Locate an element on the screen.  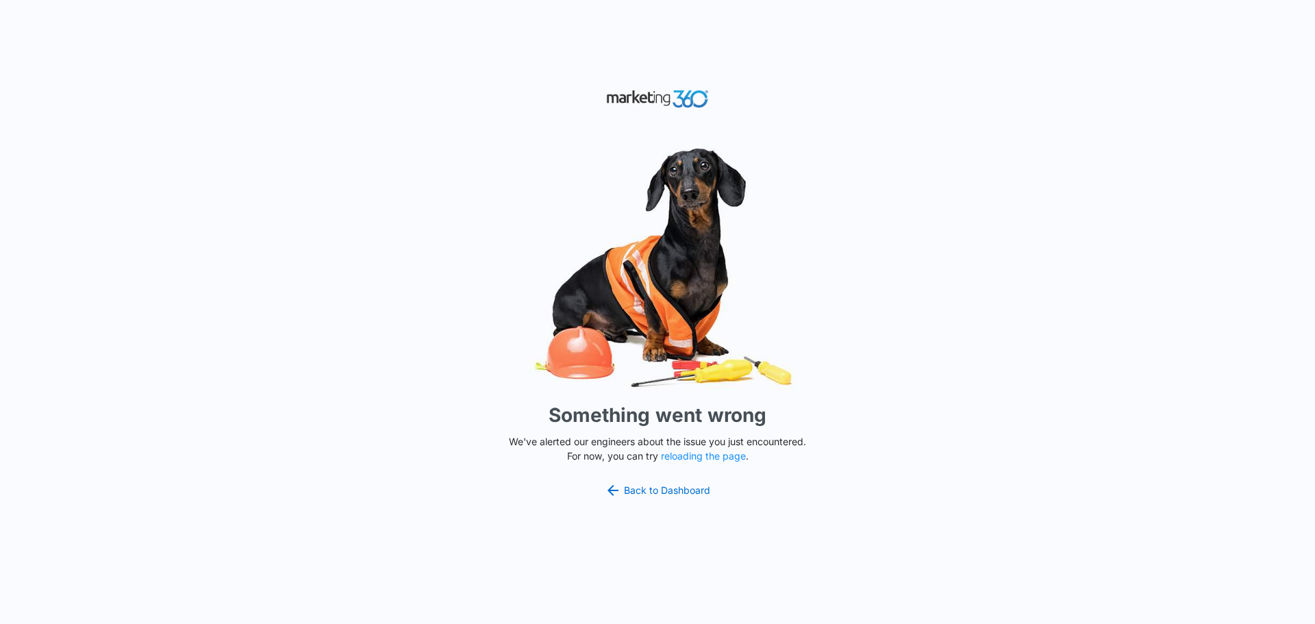
img: Sad Dog is located at coordinates (658, 267).